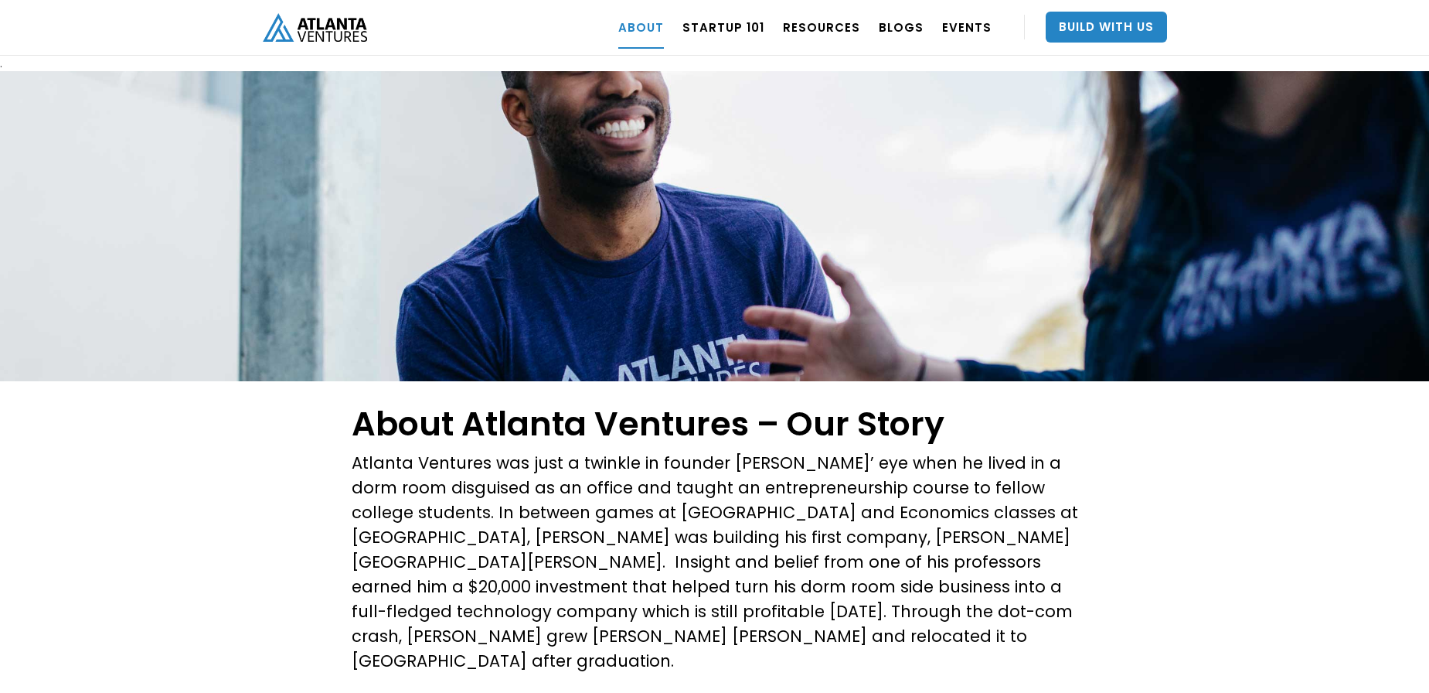 The width and height of the screenshot is (1429, 693). I want to click on a: EVENTS, so click(967, 27).